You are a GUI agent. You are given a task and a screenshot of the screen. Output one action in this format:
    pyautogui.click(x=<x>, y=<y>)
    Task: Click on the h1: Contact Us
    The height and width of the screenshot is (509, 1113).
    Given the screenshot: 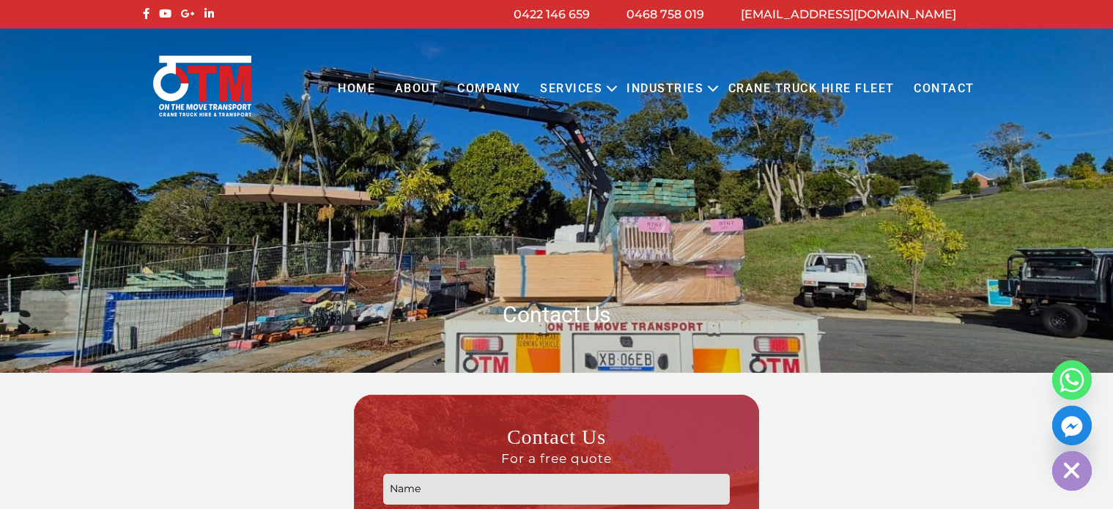 What is the action you would take?
    pyautogui.click(x=557, y=314)
    